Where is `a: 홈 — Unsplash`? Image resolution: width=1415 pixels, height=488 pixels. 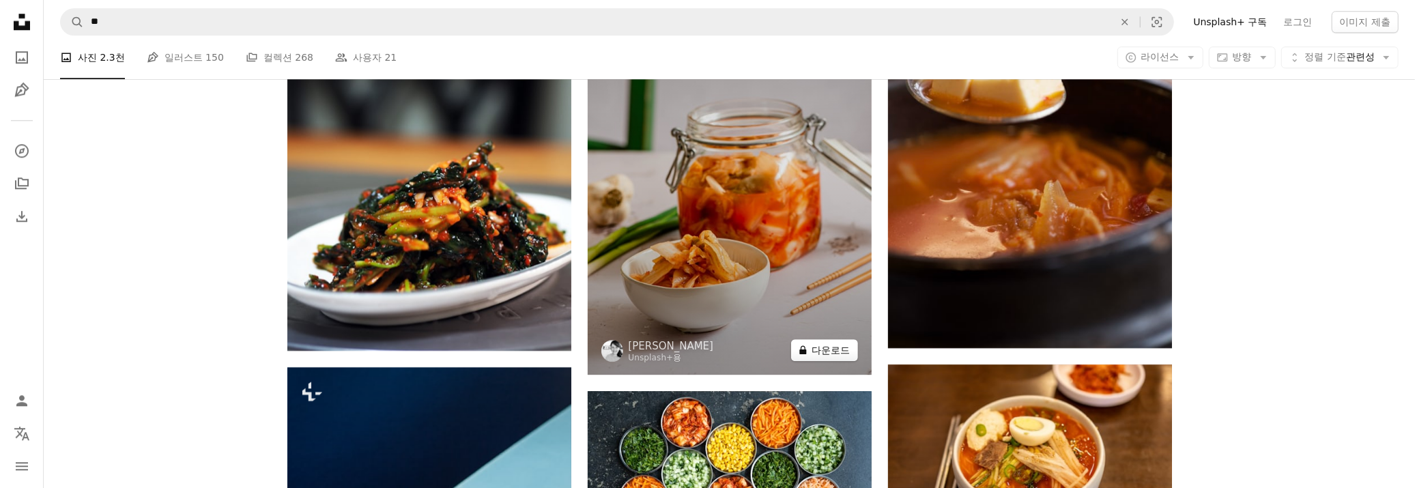 a: 홈 — Unsplash is located at coordinates (22, 23).